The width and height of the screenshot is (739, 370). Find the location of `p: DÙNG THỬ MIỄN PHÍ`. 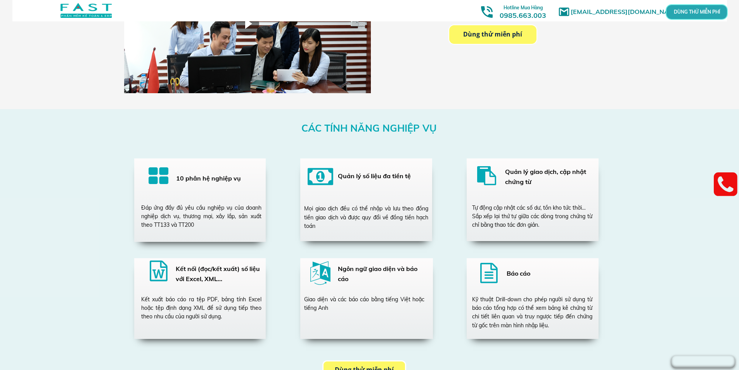

p: DÙNG THỬ MIỄN PHÍ is located at coordinates (697, 12).